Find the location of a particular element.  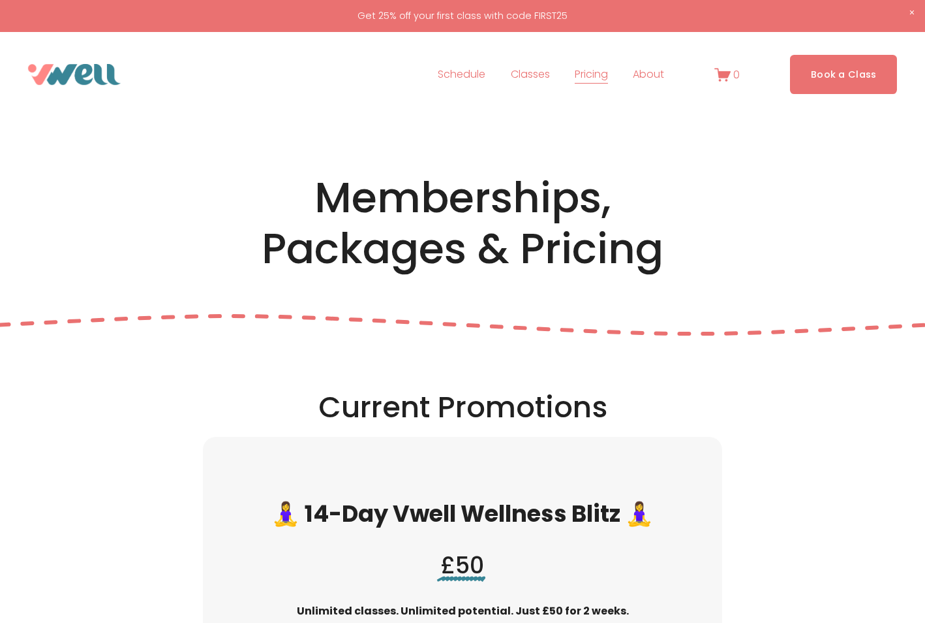

strong: Unlimited classes. Unlimited potential. Just £50 for 2 weeks. is located at coordinates (463, 610).